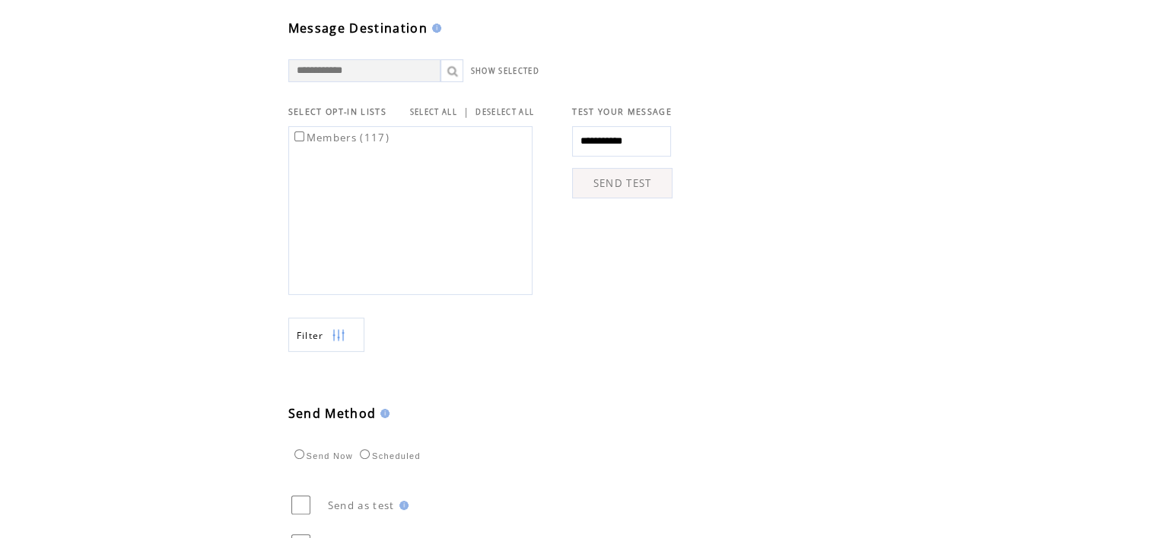 The image size is (1151, 538). I want to click on span: Send as test, so click(361, 506).